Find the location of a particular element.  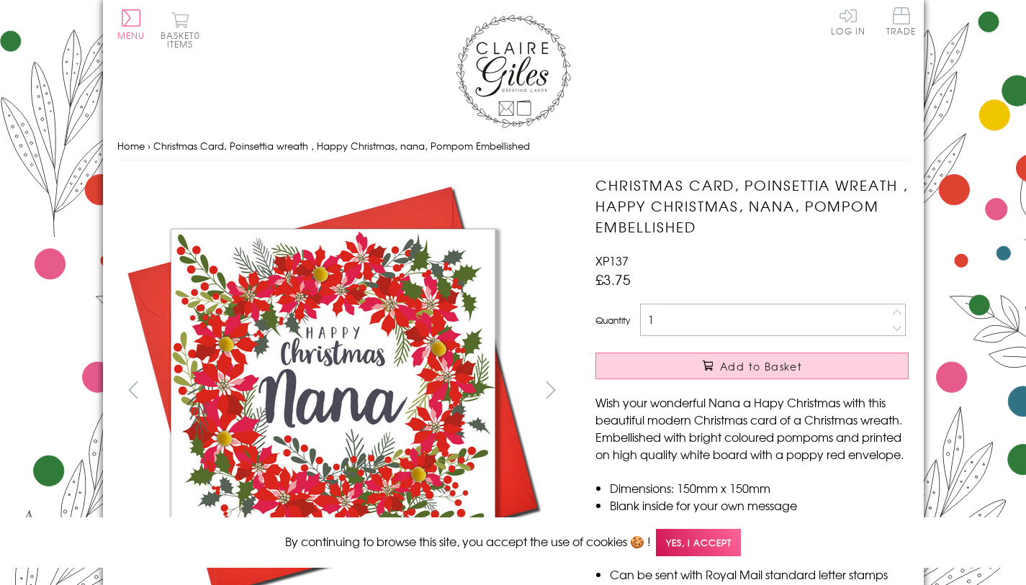

a: Trade is located at coordinates (902, 22).